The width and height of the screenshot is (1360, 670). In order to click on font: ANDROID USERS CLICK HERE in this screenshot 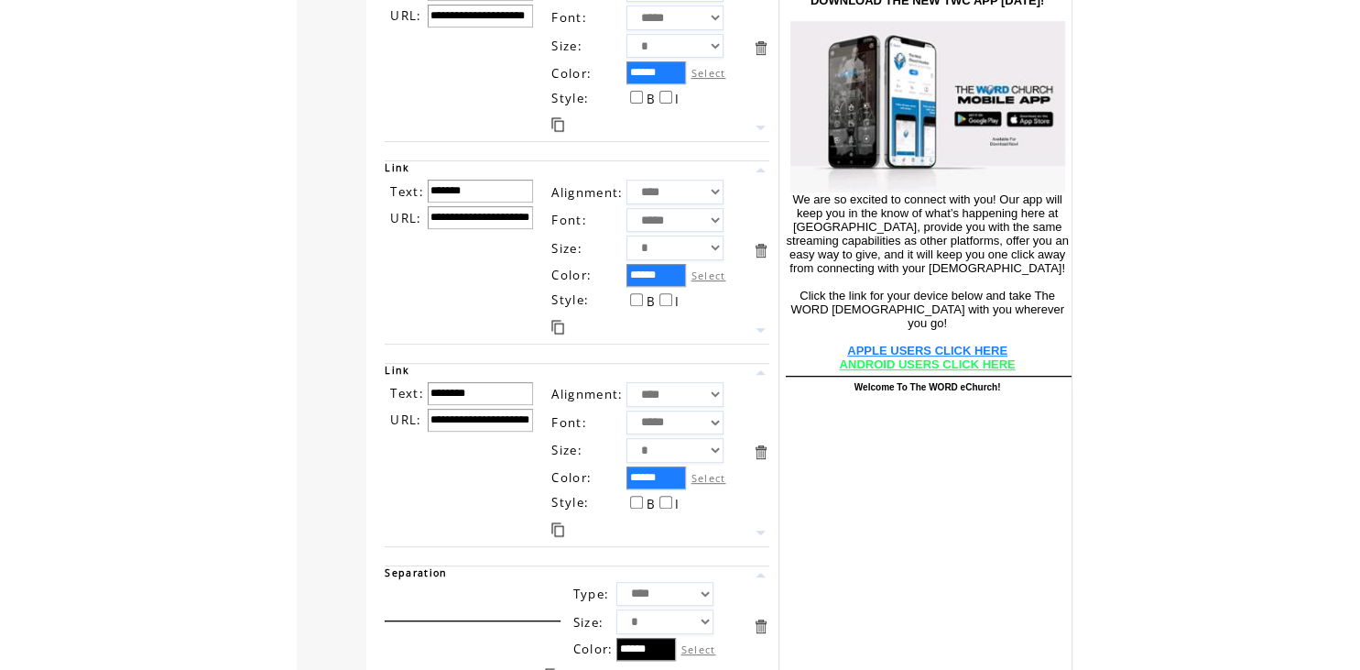, I will do `click(928, 364)`.